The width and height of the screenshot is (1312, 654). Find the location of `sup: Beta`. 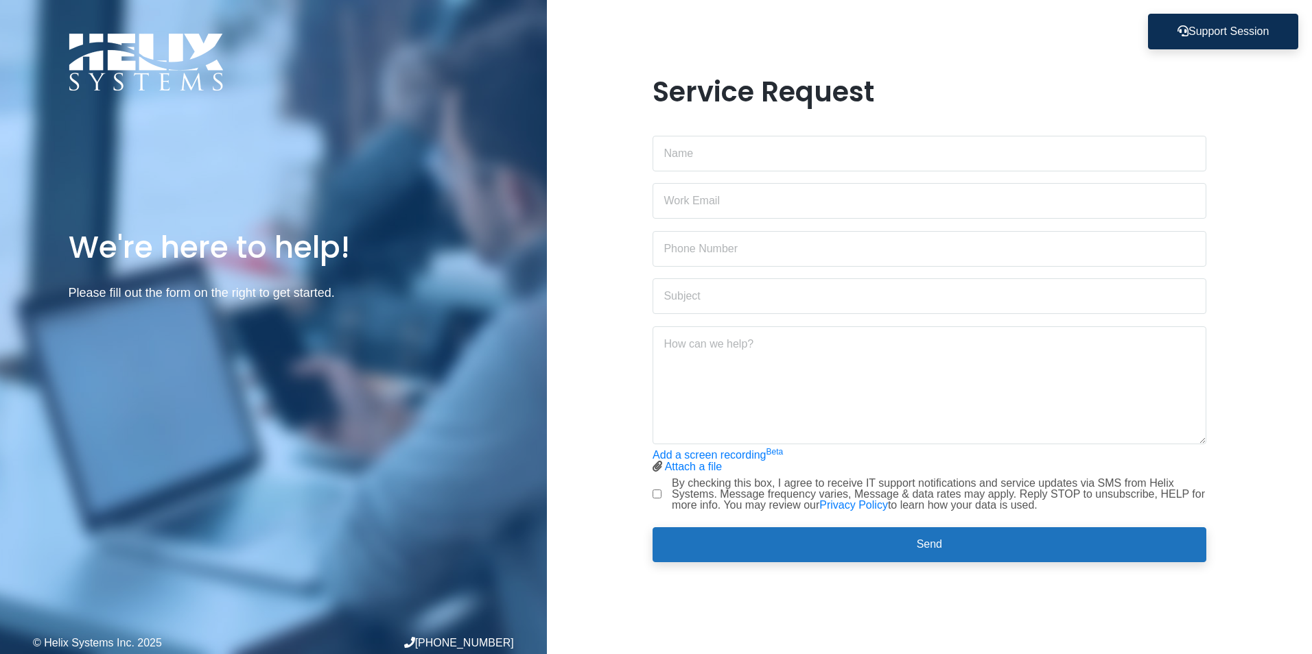

sup: Beta is located at coordinates (775, 452).